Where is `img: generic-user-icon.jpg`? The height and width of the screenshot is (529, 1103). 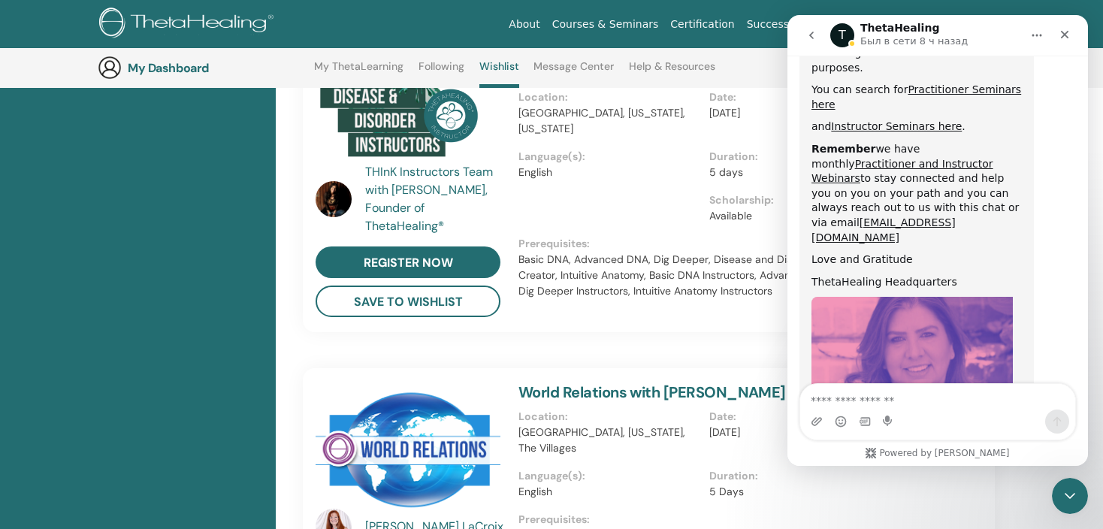 img: generic-user-icon.jpg is located at coordinates (110, 68).